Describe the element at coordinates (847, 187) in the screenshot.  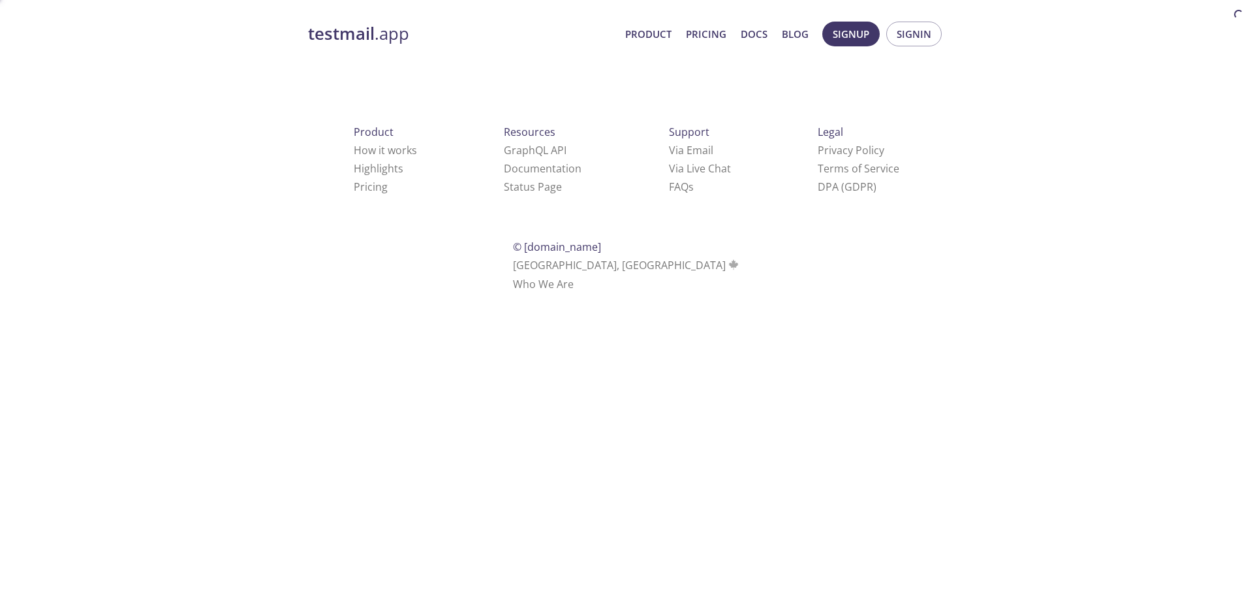
I see `a: DPA (GDPR)` at that location.